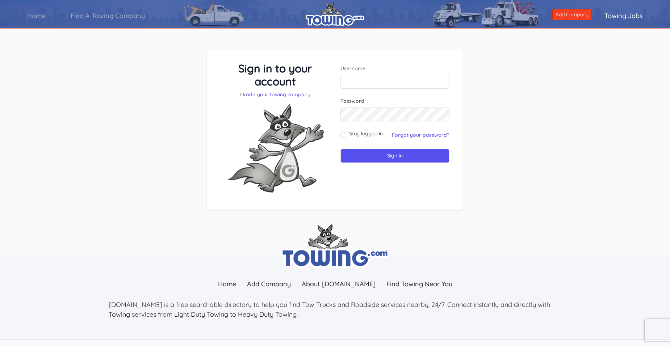  Describe the element at coordinates (420, 284) in the screenshot. I see `a: Find Towing Near You` at that location.